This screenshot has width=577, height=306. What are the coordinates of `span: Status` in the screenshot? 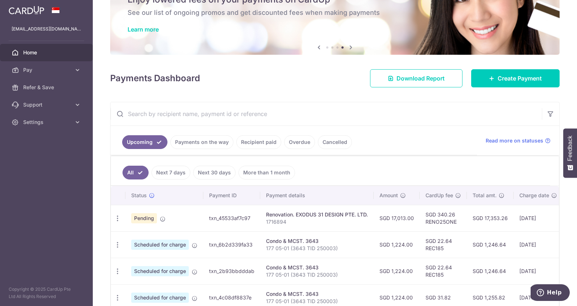 It's located at (139, 195).